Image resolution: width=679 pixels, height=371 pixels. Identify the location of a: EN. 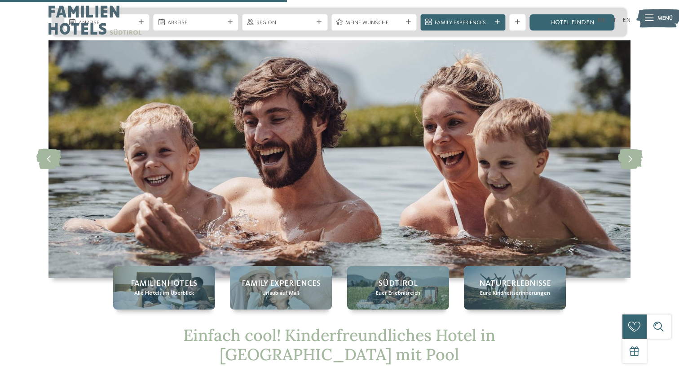
(626, 20).